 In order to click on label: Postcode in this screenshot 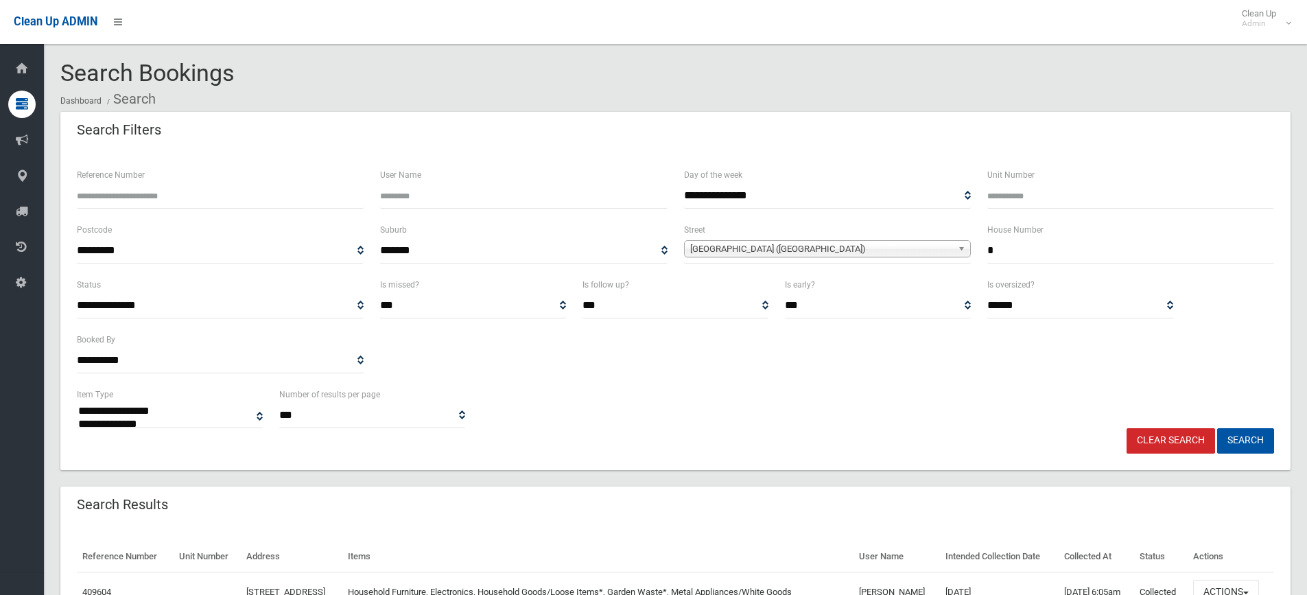, I will do `click(94, 230)`.